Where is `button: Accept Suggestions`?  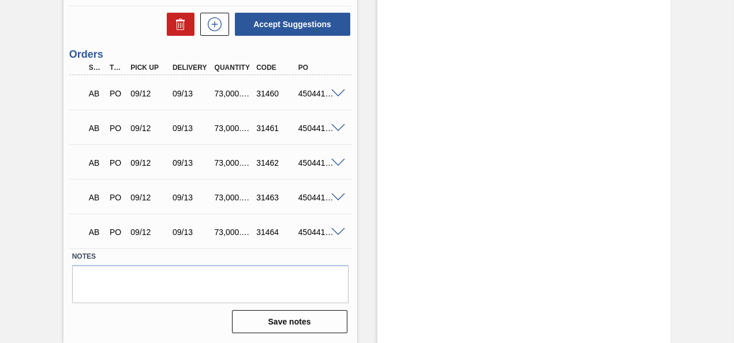
button: Accept Suggestions is located at coordinates (293, 24).